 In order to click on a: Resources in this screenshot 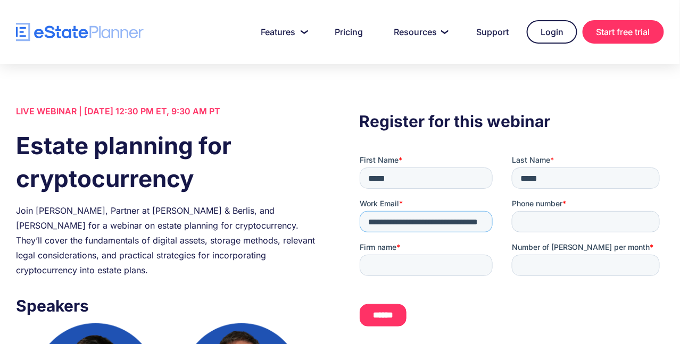, I will do `click(419, 32)`.